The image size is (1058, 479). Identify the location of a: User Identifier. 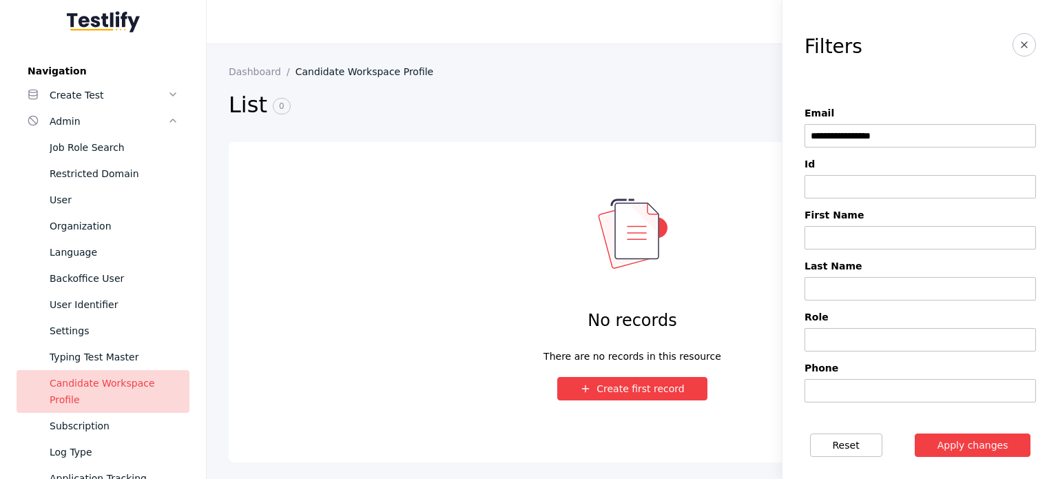
(103, 305).